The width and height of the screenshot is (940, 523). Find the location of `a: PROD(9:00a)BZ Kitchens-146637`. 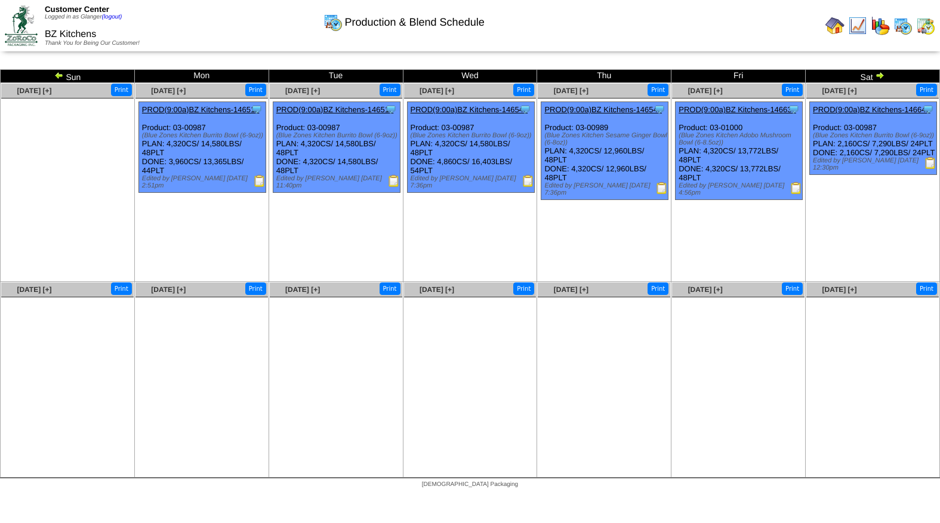

a: PROD(9:00a)BZ Kitchens-146637 is located at coordinates (737, 109).